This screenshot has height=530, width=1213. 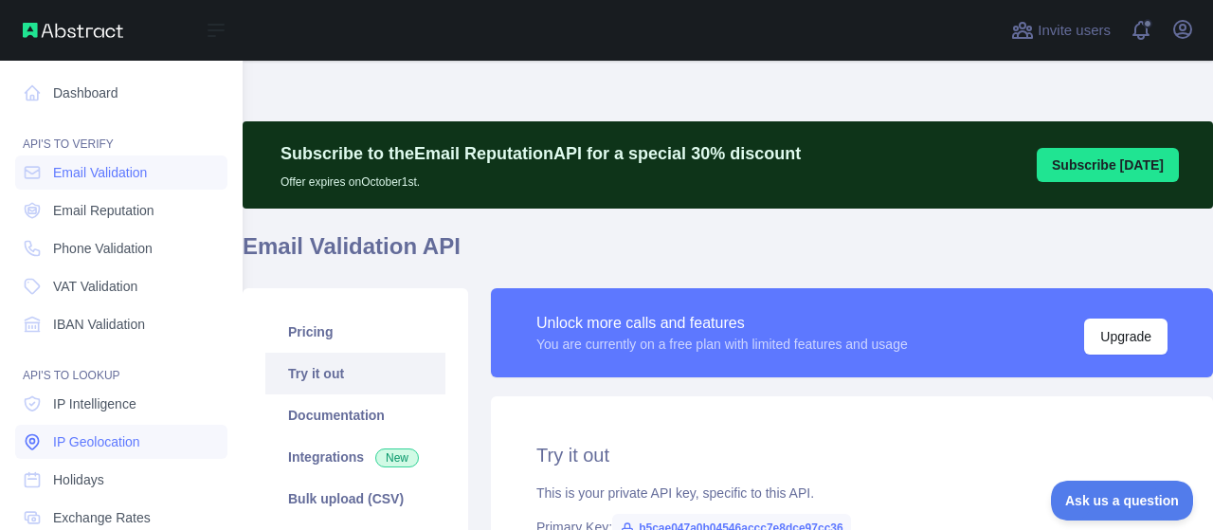 What do you see at coordinates (121, 93) in the screenshot?
I see `a: Dashboard` at bounding box center [121, 93].